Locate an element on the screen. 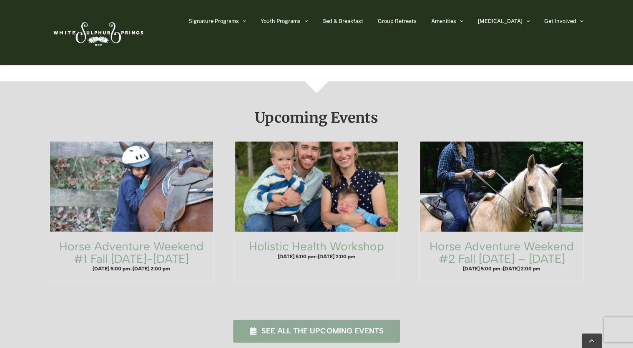  span: Group Retreats is located at coordinates (397, 21).